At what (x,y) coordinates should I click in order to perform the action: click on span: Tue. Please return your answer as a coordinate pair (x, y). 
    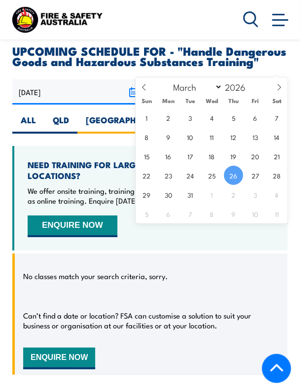
    Looking at the image, I should click on (190, 101).